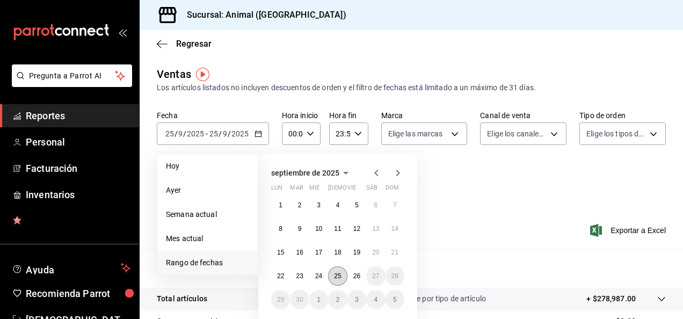  I want to click on button: open_drawer_menu, so click(122, 32).